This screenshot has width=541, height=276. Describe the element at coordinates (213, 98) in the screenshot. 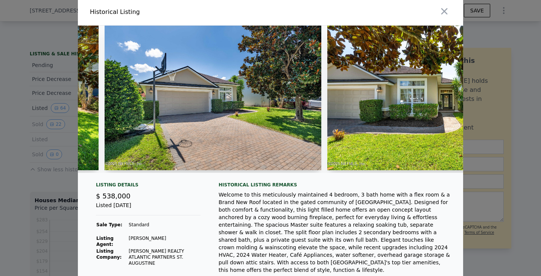

I see `img: Property Img` at that location.